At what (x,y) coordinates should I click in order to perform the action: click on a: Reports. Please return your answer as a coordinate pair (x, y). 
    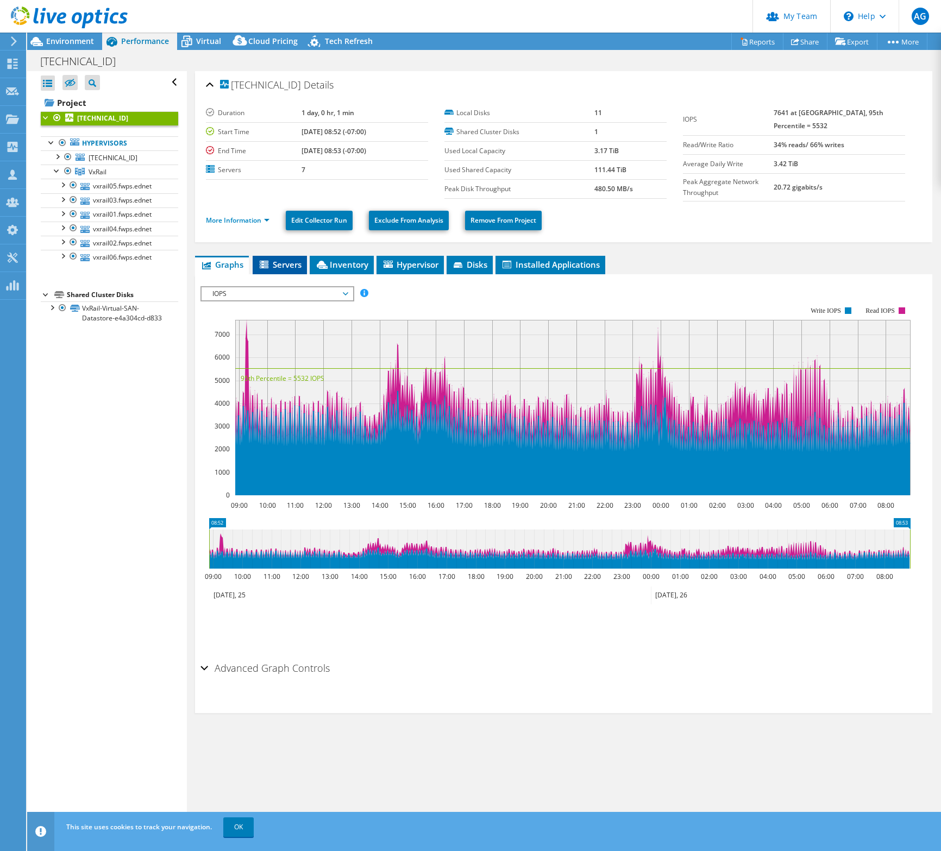
    Looking at the image, I should click on (757, 41).